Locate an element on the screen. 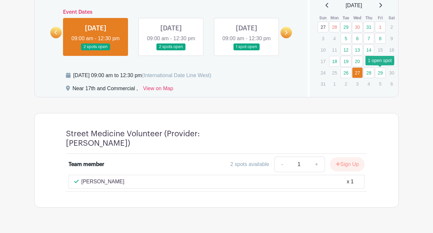 Image resolution: width=433 pixels, height=233 pixels. p: 15 is located at coordinates (380, 50).